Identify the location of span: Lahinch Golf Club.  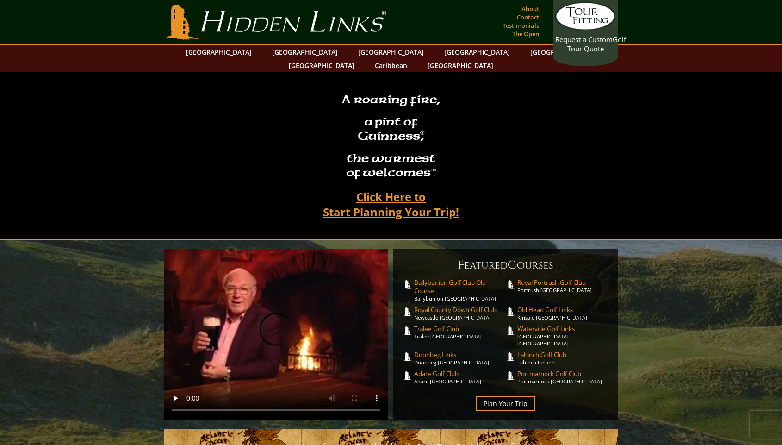
(563, 354).